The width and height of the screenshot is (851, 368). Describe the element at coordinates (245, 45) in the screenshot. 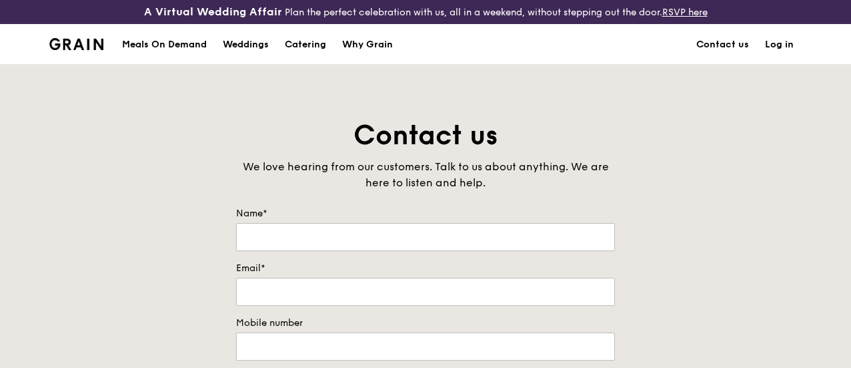

I see `div: Weddings` at that location.